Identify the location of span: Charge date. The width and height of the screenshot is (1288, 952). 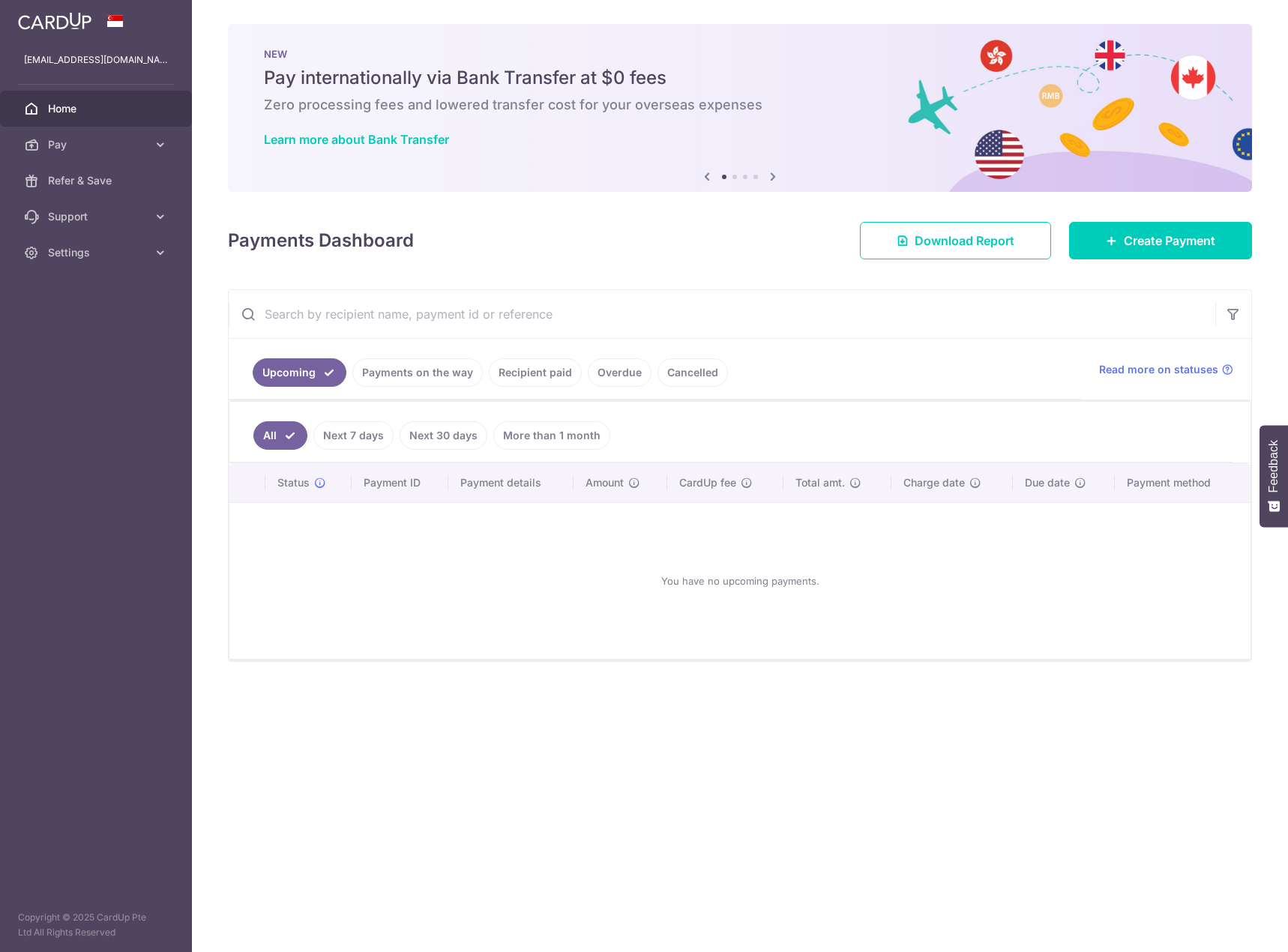
(934, 483).